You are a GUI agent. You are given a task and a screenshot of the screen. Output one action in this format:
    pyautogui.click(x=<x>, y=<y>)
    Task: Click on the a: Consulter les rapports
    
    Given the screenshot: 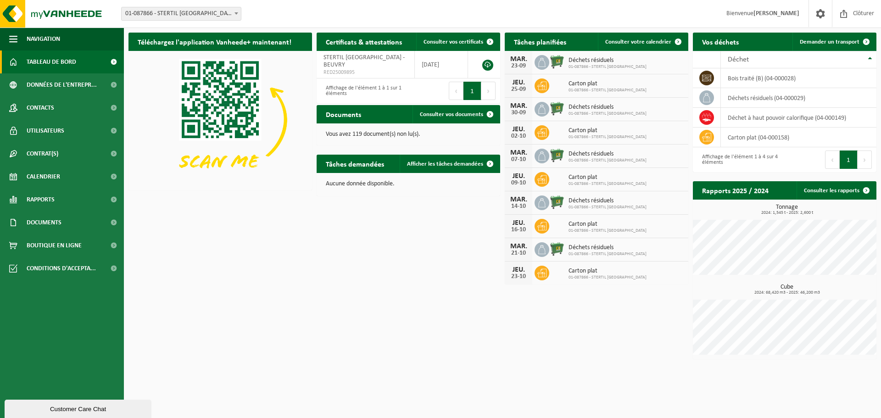 What is the action you would take?
    pyautogui.click(x=836, y=190)
    